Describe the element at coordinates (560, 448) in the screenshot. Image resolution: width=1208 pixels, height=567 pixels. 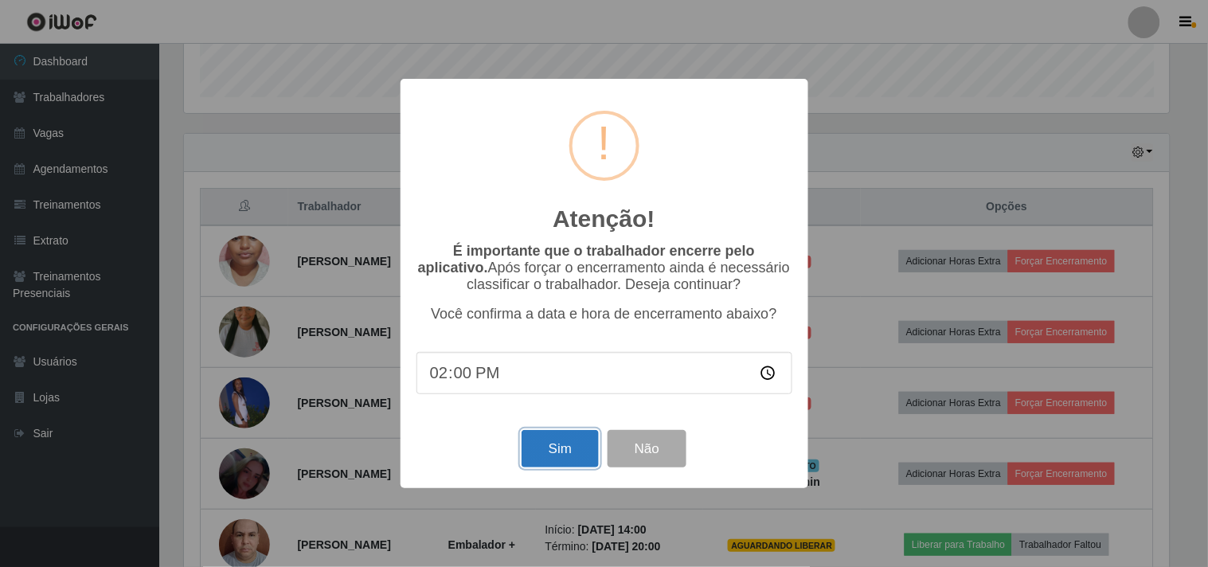
I see `button: Sim` at that location.